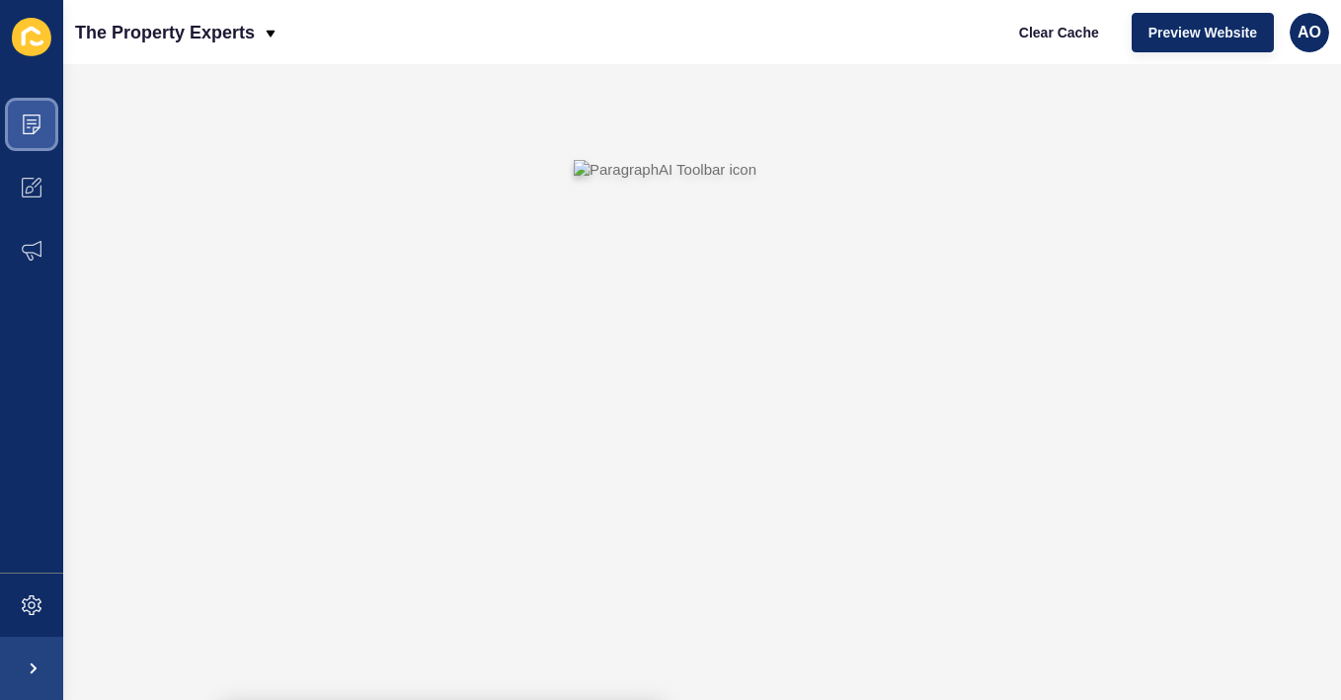  I want to click on span: Preview Website, so click(1203, 33).